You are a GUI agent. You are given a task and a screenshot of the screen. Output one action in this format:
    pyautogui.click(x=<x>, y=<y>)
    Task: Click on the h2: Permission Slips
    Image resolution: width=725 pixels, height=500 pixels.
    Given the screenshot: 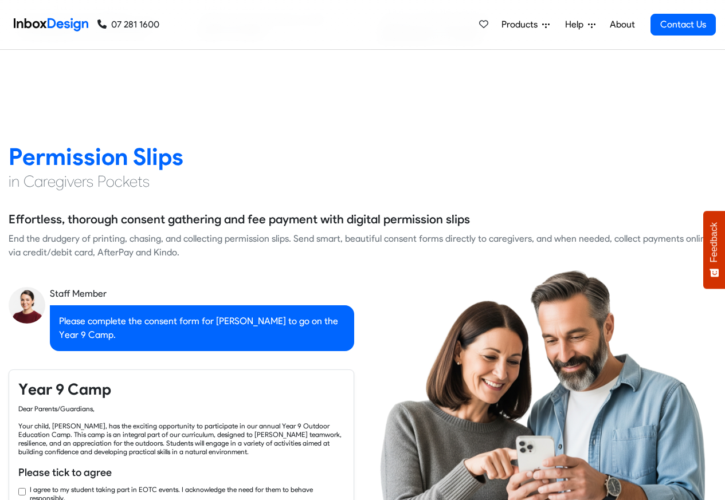 What is the action you would take?
    pyautogui.click(x=362, y=156)
    